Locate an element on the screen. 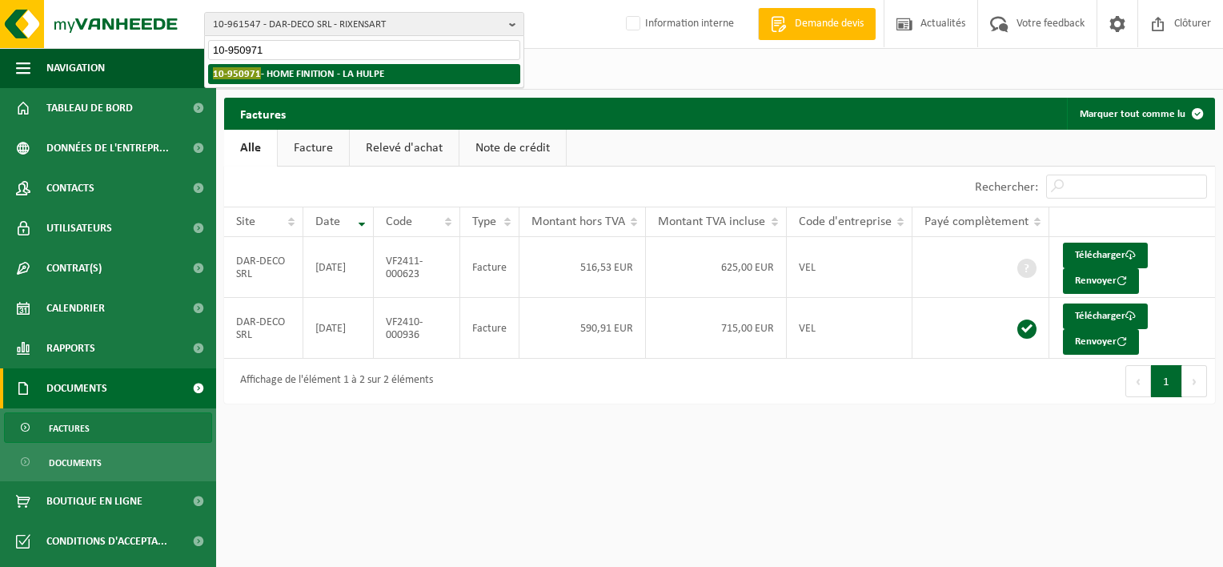  span: Rapports is located at coordinates (70, 348).